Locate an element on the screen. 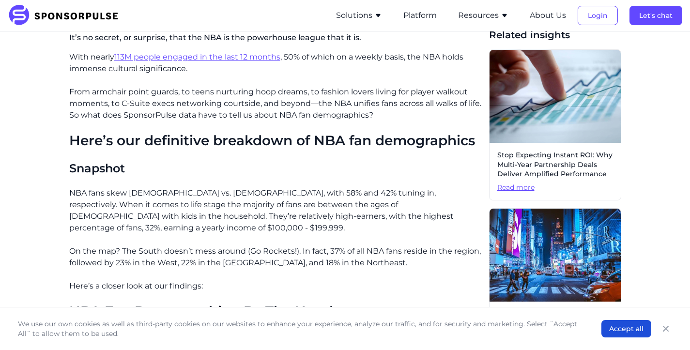 This screenshot has width=690, height=350. span: Related insights is located at coordinates (555, 35).